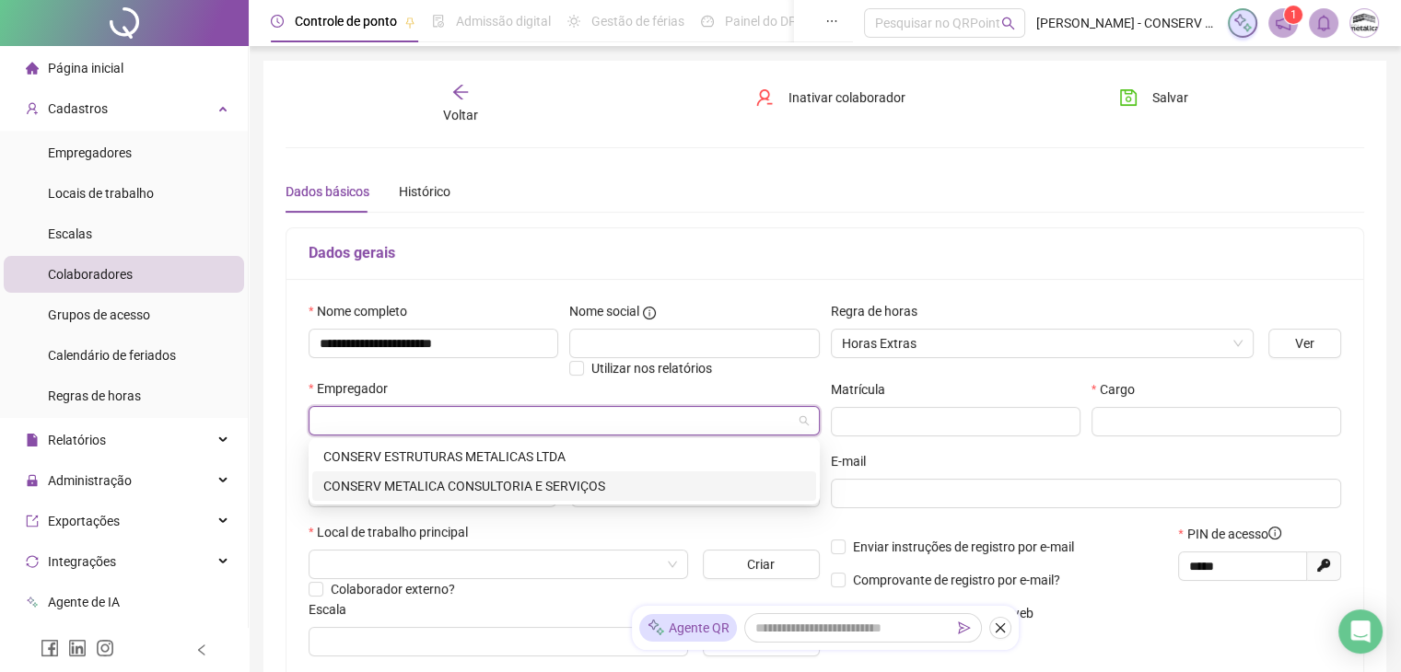  Describe the element at coordinates (574, 21) in the screenshot. I see `span: sun` at that location.